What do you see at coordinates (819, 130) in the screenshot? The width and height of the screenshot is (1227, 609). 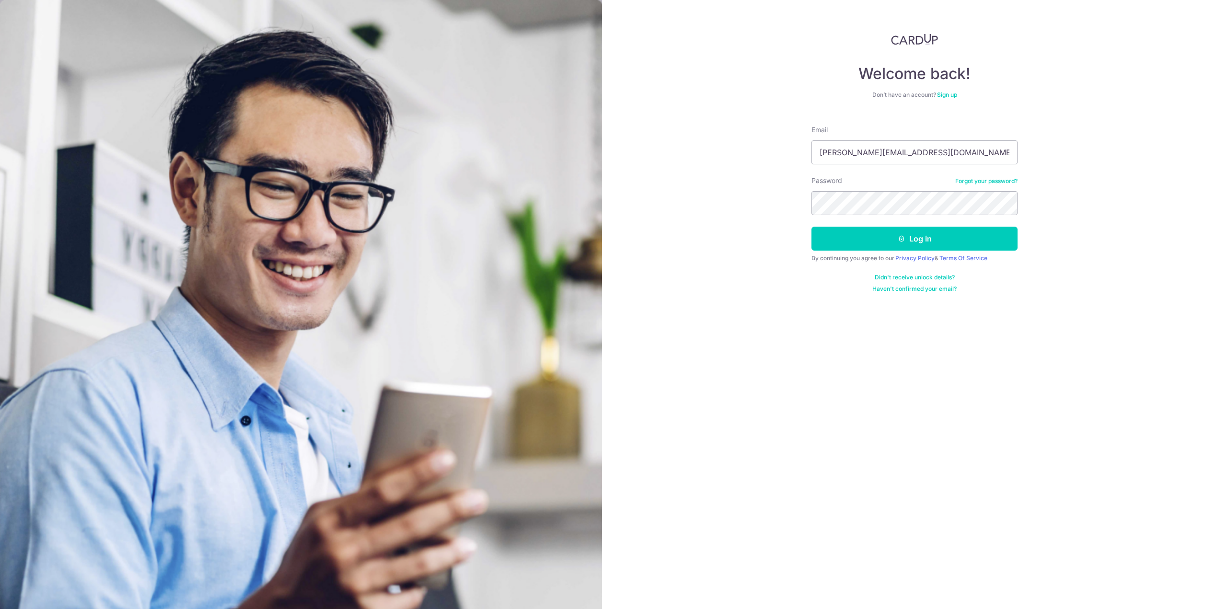 I see `label: Email` at bounding box center [819, 130].